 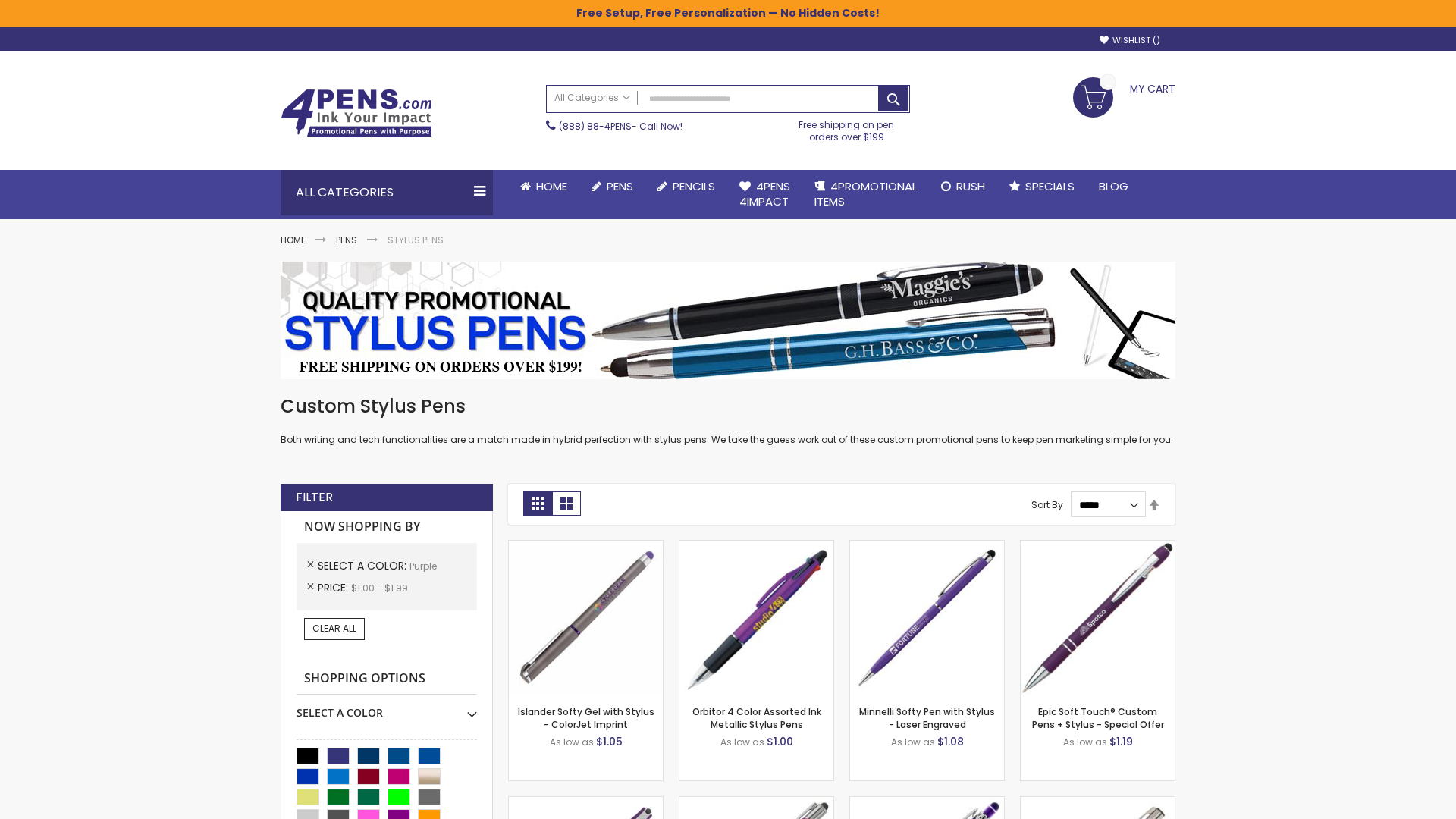 What do you see at coordinates (334, 629) in the screenshot?
I see `a: Clear All` at bounding box center [334, 629].